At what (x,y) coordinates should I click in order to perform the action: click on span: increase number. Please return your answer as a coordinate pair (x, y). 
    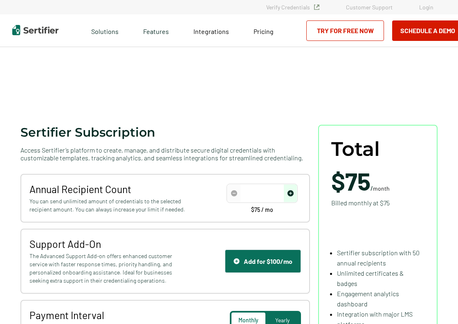
    Looking at the image, I should click on (290, 193).